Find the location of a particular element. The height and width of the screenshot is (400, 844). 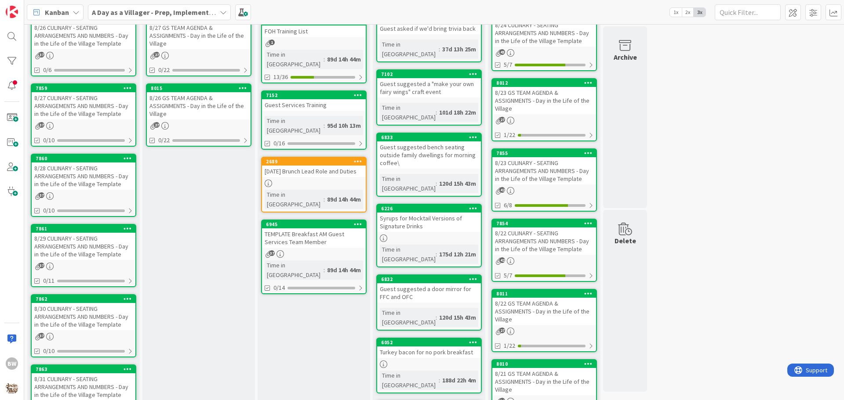

div: 8/29 CULINARY - SEATING ARRANGEMENTS AND NUMBERS - Day in the Life of the Village Template is located at coordinates (83, 247).